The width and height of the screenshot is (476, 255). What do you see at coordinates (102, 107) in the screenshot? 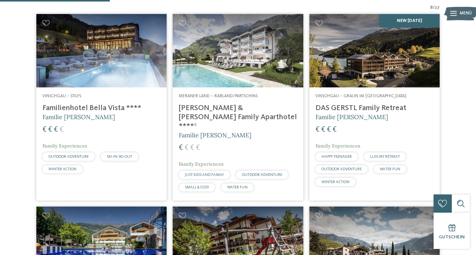
I see `a: Familienhotels gesucht? Hier findet ihr die besten! Vinschgau – Stilfs Familienhotel Bella Vista ...` at bounding box center [102, 107].